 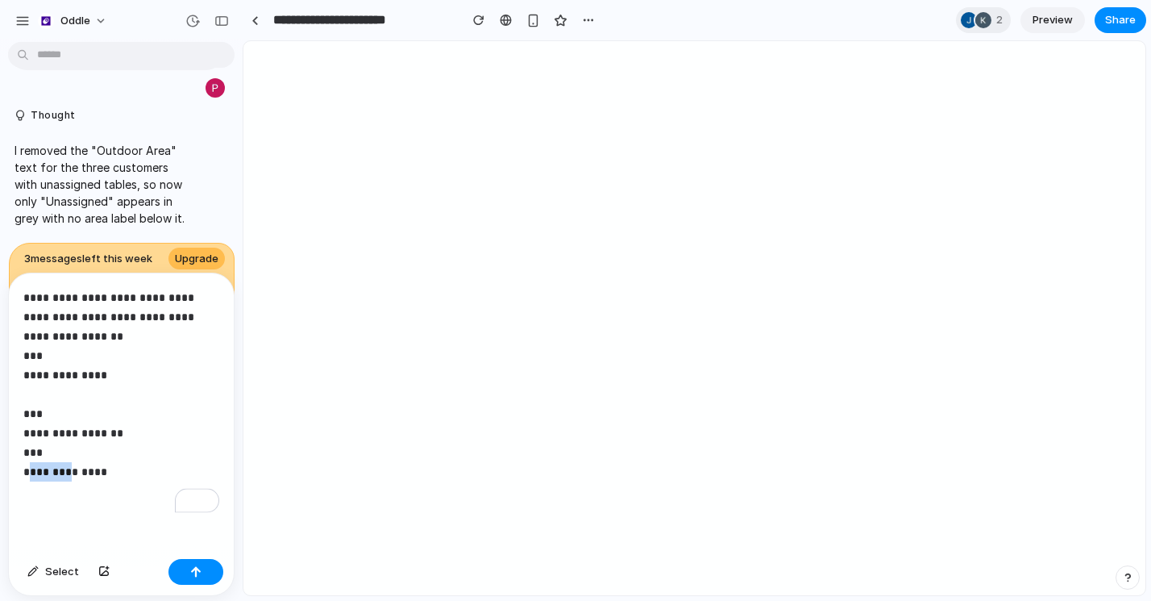 What do you see at coordinates (1053, 20) in the screenshot?
I see `a: Preview` at bounding box center [1053, 20].